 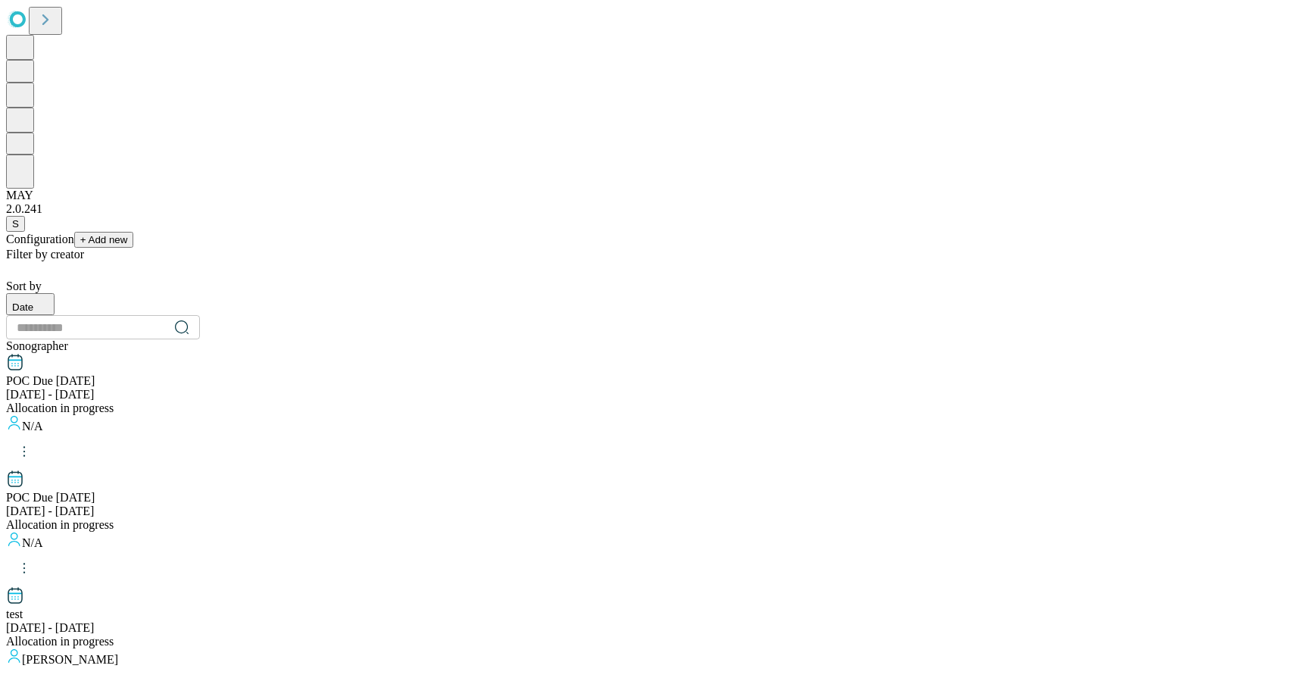 I want to click on span: Sort by, so click(x=23, y=286).